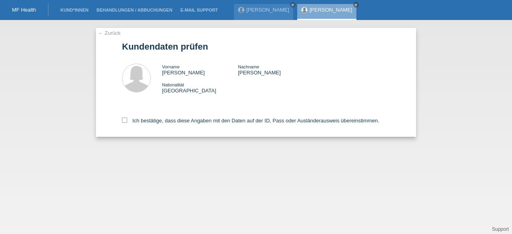 This screenshot has height=234, width=512. Describe the element at coordinates (248, 67) in the screenshot. I see `span: Nachname` at that location.